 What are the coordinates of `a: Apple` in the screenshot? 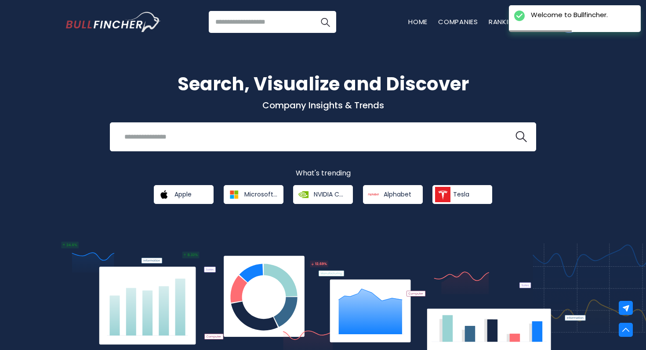 It's located at (184, 195).